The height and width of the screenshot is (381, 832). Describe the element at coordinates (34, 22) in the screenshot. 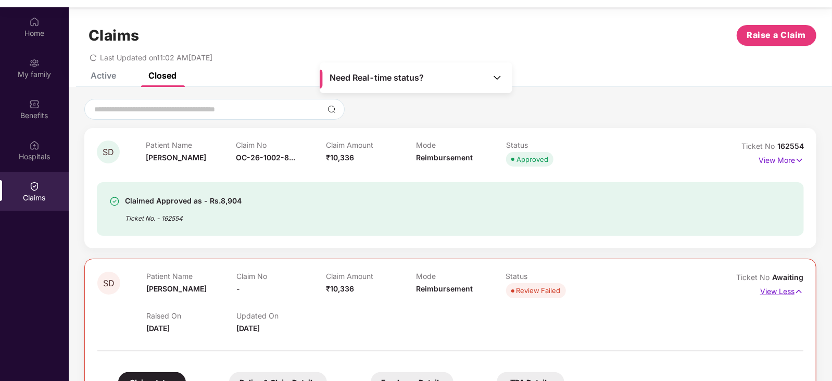

I see `img: svg+xml;base64,PHN2ZyBpZD0iSG9tZSIgeG1sbnM9Imh0dHA6Ly93d3cudzMub3JnLzIwMDAvc3ZnIiB3aWR0aD0iMjAiIG...` at that location.